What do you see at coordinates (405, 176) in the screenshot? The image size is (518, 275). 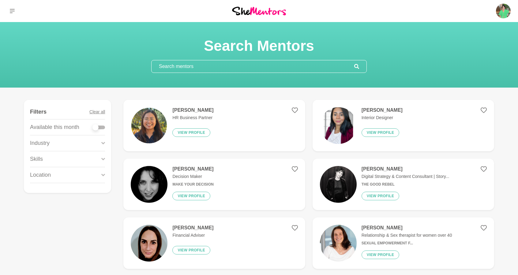 I see `p: Digital Strategy & Content Consultant | Story...` at bounding box center [405, 176].